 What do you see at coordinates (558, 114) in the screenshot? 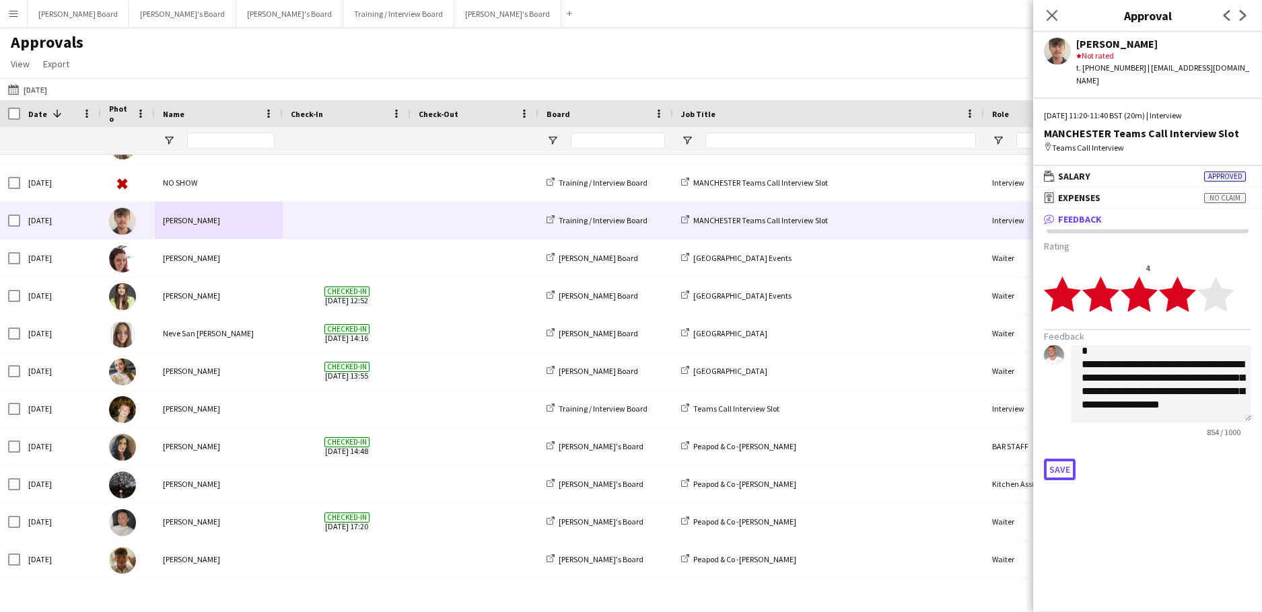
I see `span: Board` at bounding box center [558, 114].